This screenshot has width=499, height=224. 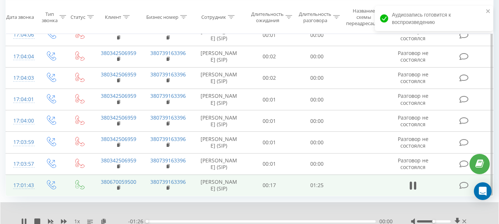 What do you see at coordinates (119, 182) in the screenshot?
I see `a: 380670059500` at bounding box center [119, 182].